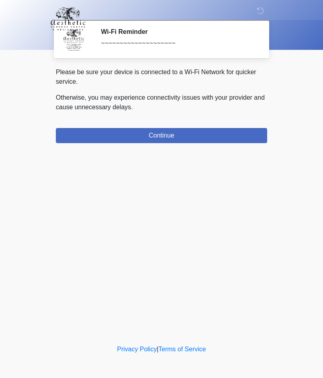  Describe the element at coordinates (162, 136) in the screenshot. I see `button: Continue` at that location.